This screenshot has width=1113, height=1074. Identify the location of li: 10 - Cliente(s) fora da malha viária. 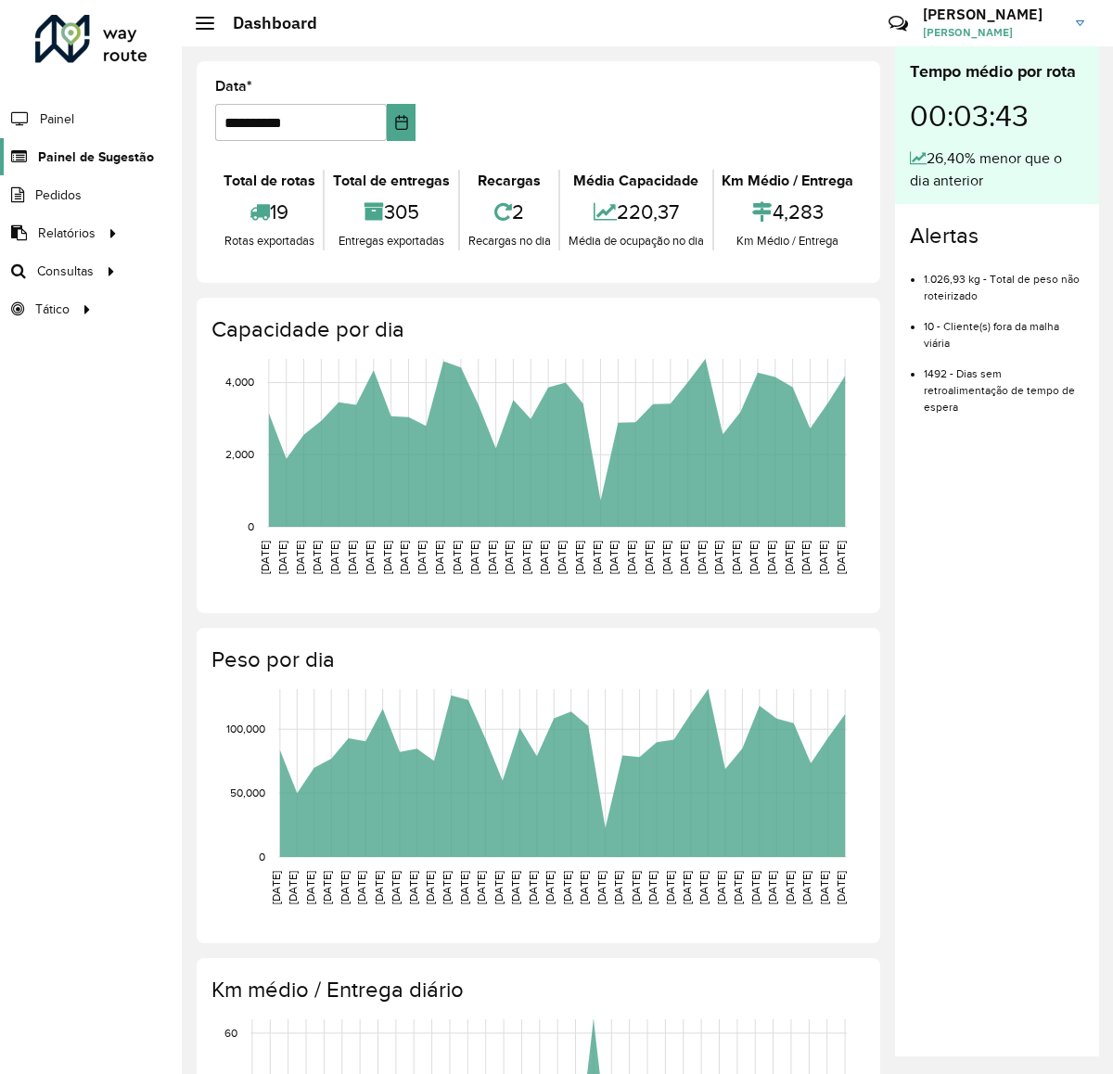
(1004, 327).